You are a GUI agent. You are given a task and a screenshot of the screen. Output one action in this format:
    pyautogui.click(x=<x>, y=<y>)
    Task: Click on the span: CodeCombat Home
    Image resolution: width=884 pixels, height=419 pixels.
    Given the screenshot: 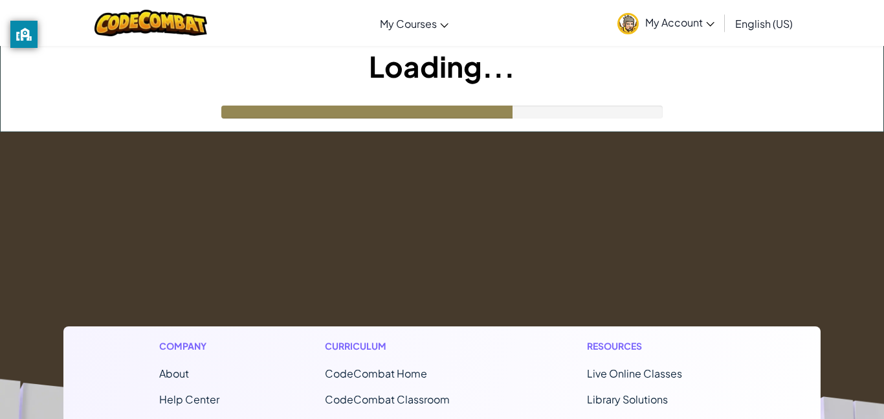 What is the action you would take?
    pyautogui.click(x=376, y=373)
    